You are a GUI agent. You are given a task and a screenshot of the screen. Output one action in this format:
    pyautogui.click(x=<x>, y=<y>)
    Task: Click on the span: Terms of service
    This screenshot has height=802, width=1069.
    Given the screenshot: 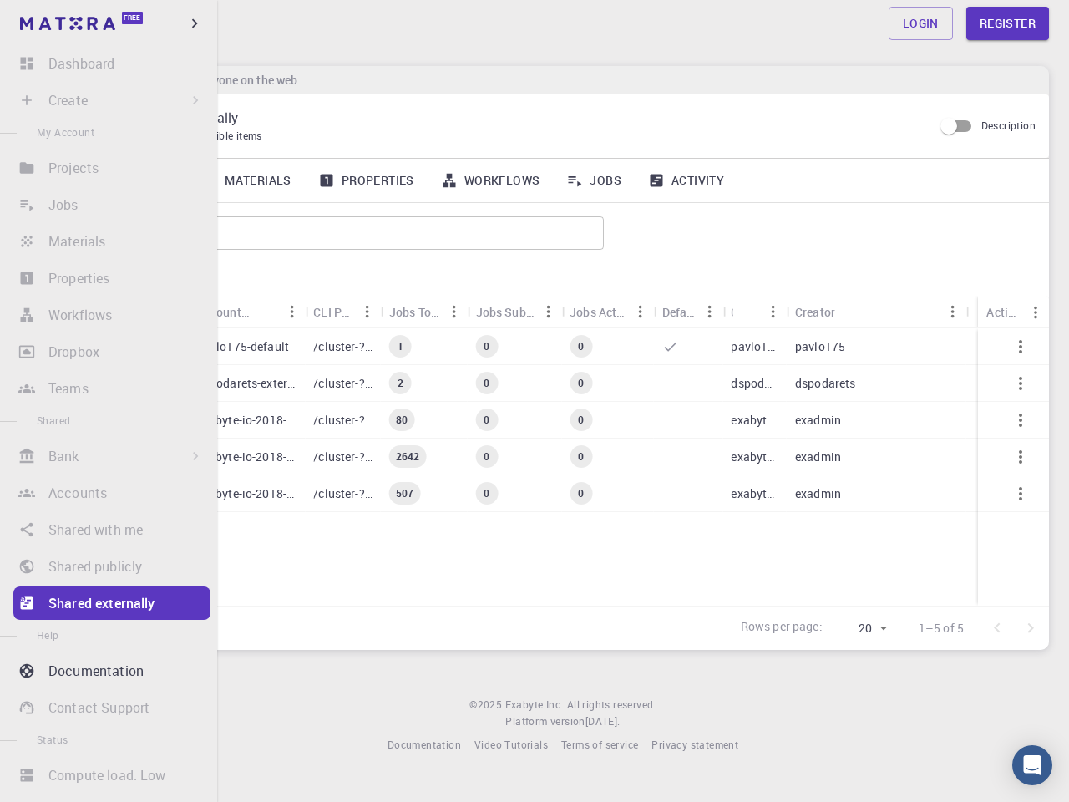 What is the action you would take?
    pyautogui.click(x=600, y=744)
    